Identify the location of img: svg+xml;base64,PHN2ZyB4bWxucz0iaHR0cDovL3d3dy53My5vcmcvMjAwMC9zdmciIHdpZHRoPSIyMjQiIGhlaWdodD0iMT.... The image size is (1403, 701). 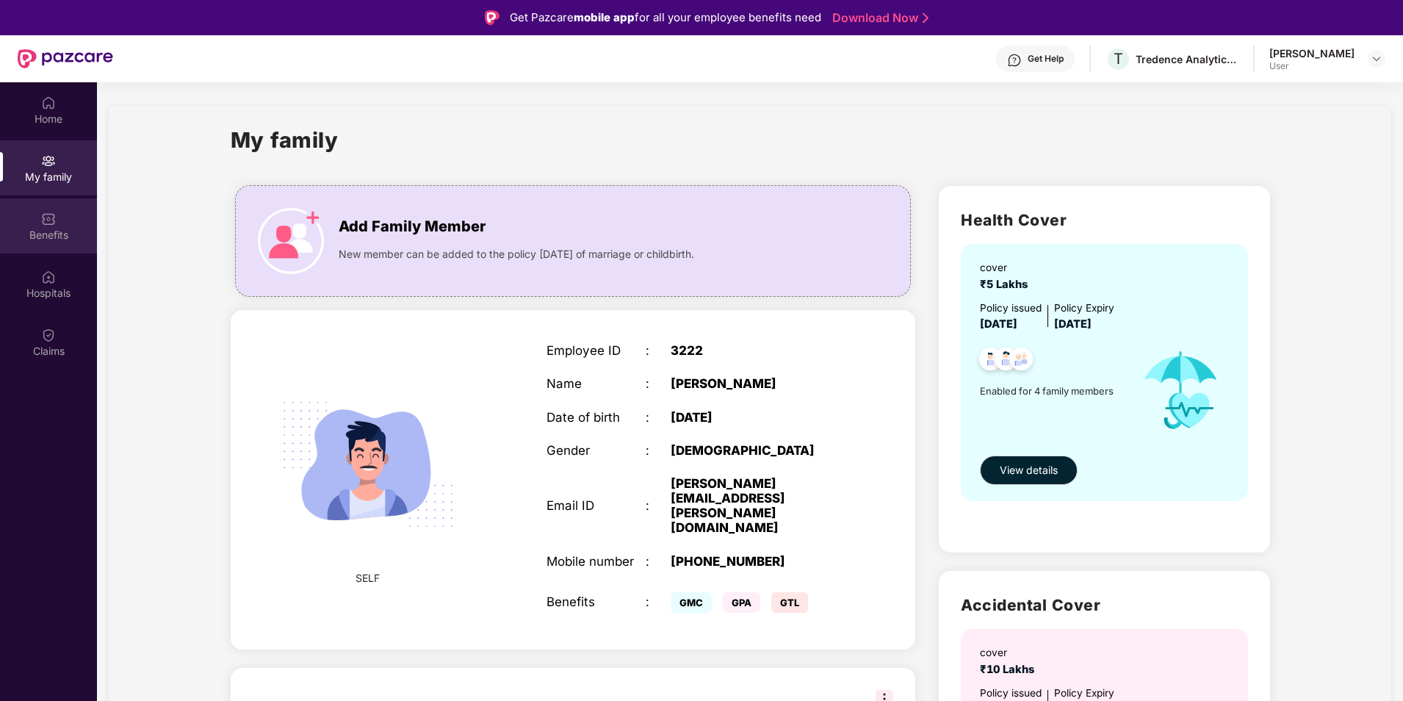
(368, 464).